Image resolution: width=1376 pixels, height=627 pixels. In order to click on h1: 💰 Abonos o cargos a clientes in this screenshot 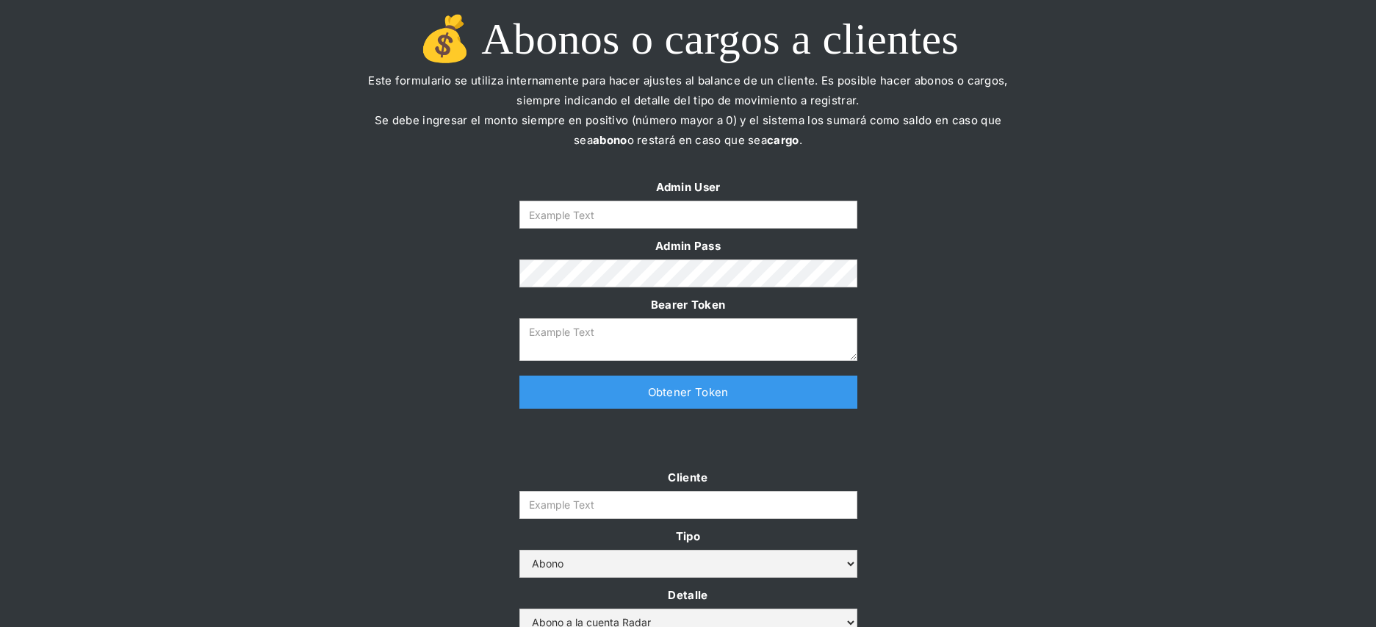, I will do `click(689, 39)`.